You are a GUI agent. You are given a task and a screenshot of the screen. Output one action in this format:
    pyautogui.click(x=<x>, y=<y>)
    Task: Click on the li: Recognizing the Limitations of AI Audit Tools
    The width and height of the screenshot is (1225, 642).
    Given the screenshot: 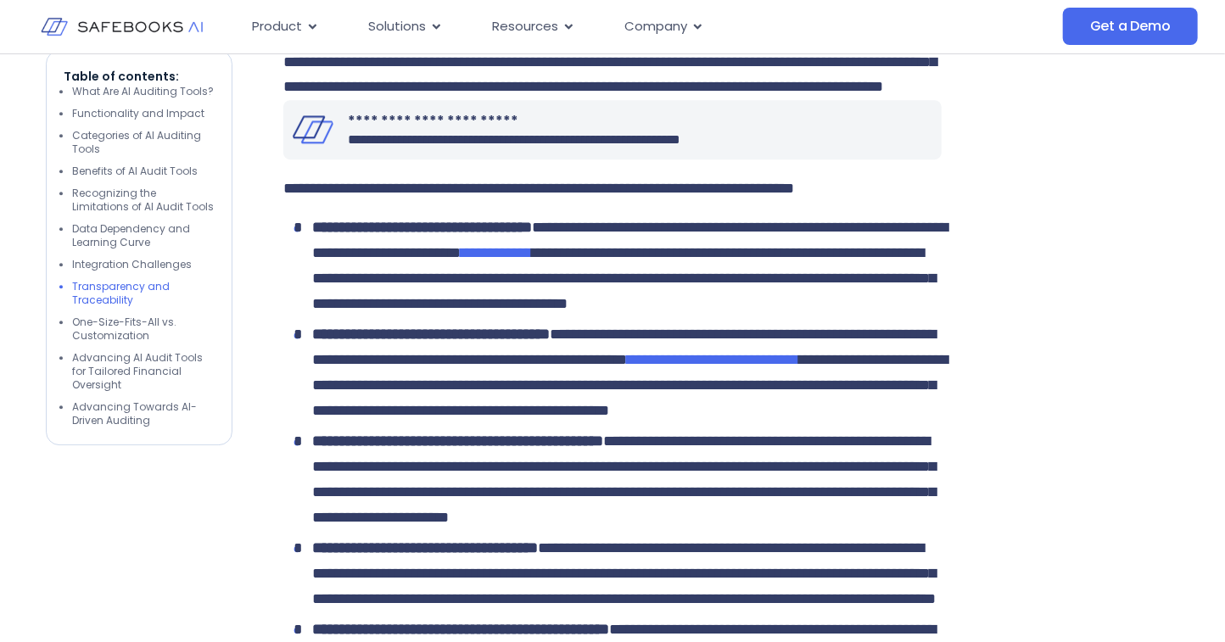 What is the action you would take?
    pyautogui.click(x=143, y=200)
    